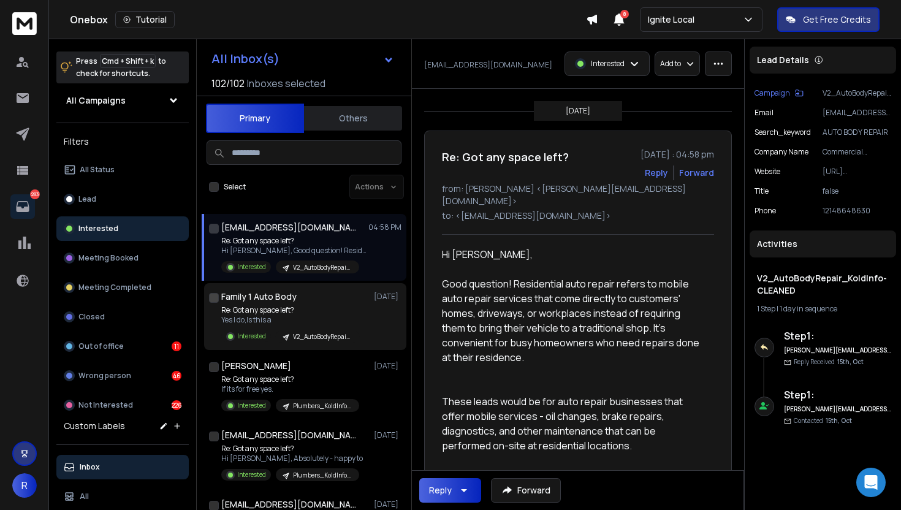  What do you see at coordinates (625, 14) in the screenshot?
I see `span: 8` at bounding box center [625, 14].